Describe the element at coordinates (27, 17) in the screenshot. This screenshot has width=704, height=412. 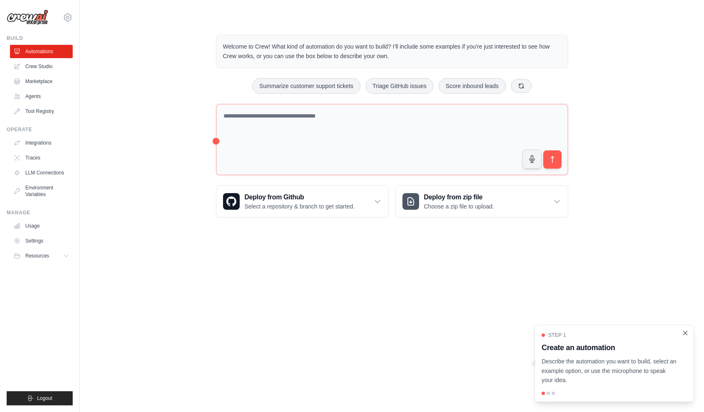
I see `img: Logo` at that location.